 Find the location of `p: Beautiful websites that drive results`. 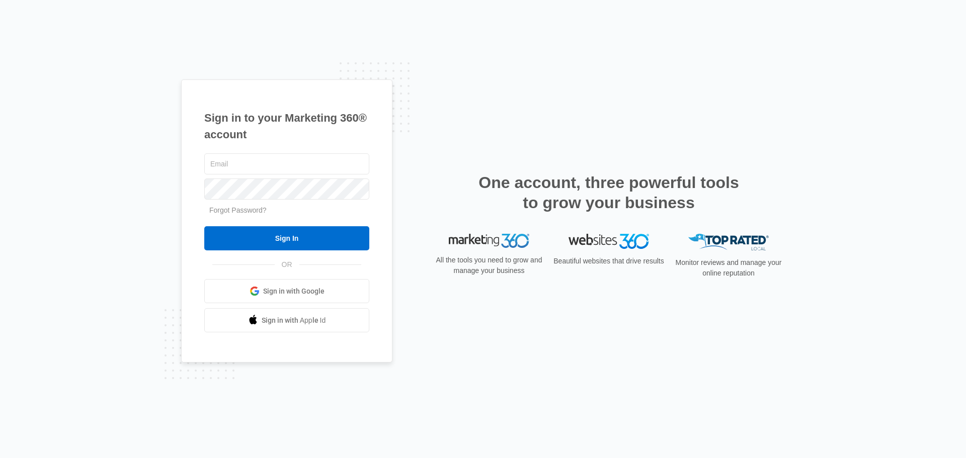

p: Beautiful websites that drive results is located at coordinates (609, 261).